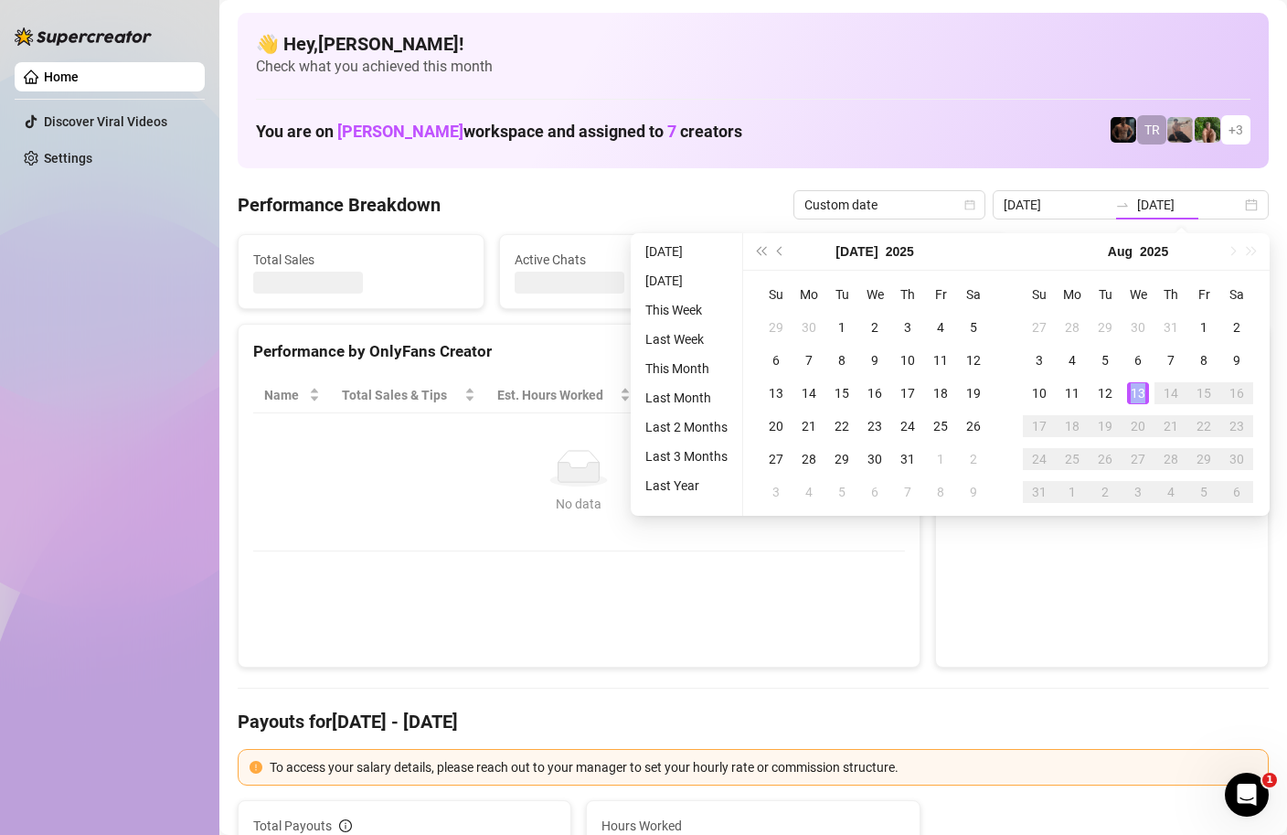 The width and height of the screenshot is (1287, 835). What do you see at coordinates (700, 395) in the screenshot?
I see `th: Sales / Hour` at bounding box center [700, 395].